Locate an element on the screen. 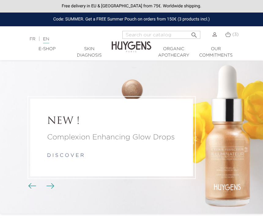 Image resolution: width=263 pixels, height=218 pixels. a: Skin Diagnosis is located at coordinates (89, 52).